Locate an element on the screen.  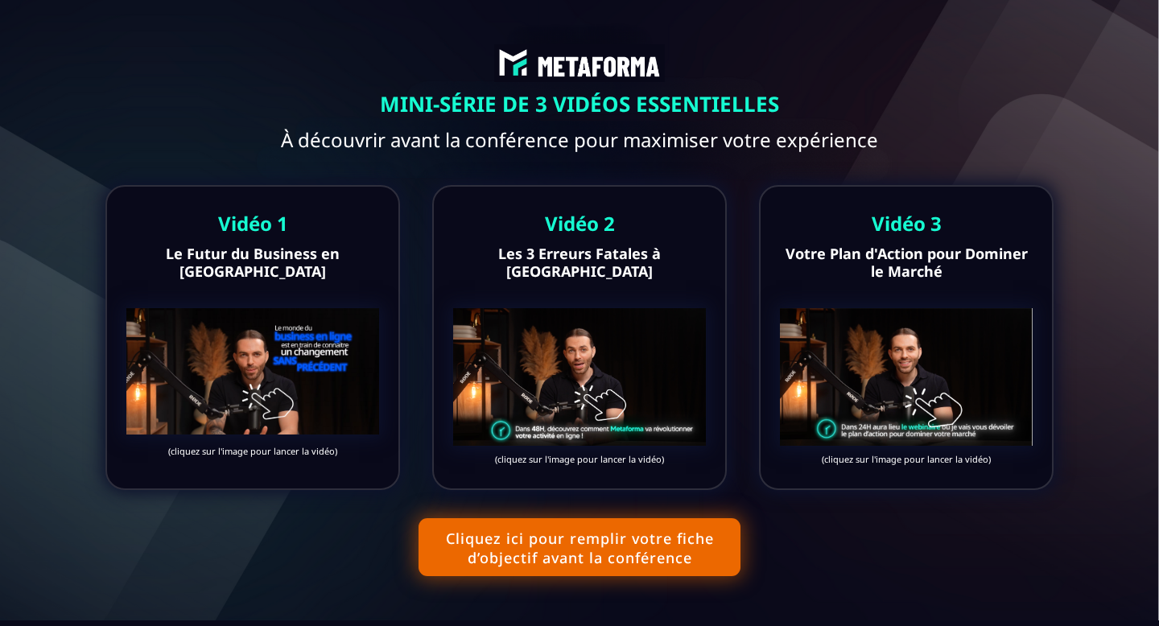
img: 6c34605a5e78f333b6bc6c6cd3620d33_Capture_d%E2%80%99e%CC%81cran_2024-12-15_a%CC%80_02.21.55.png is located at coordinates (579, 377).